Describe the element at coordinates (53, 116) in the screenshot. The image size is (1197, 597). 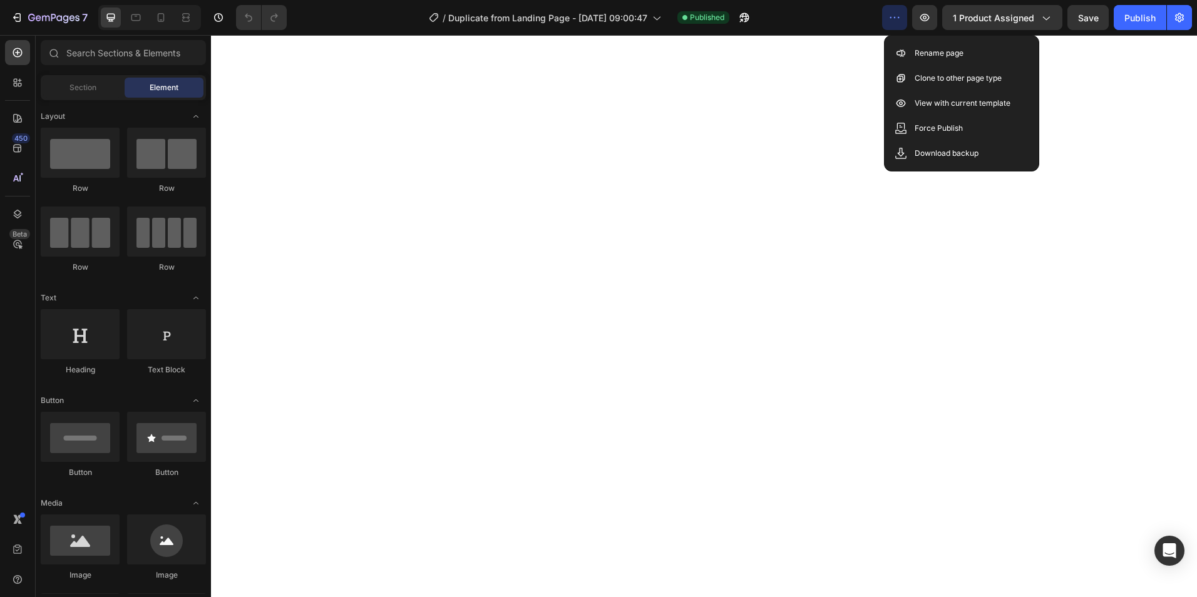
I see `span: Layout` at that location.